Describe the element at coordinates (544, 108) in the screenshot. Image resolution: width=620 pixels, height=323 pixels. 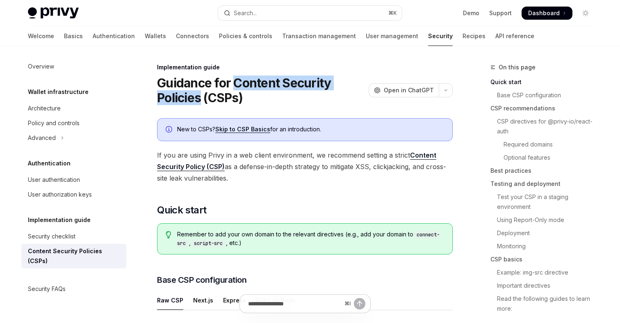
I see `a: CSP recommendations` at that location.